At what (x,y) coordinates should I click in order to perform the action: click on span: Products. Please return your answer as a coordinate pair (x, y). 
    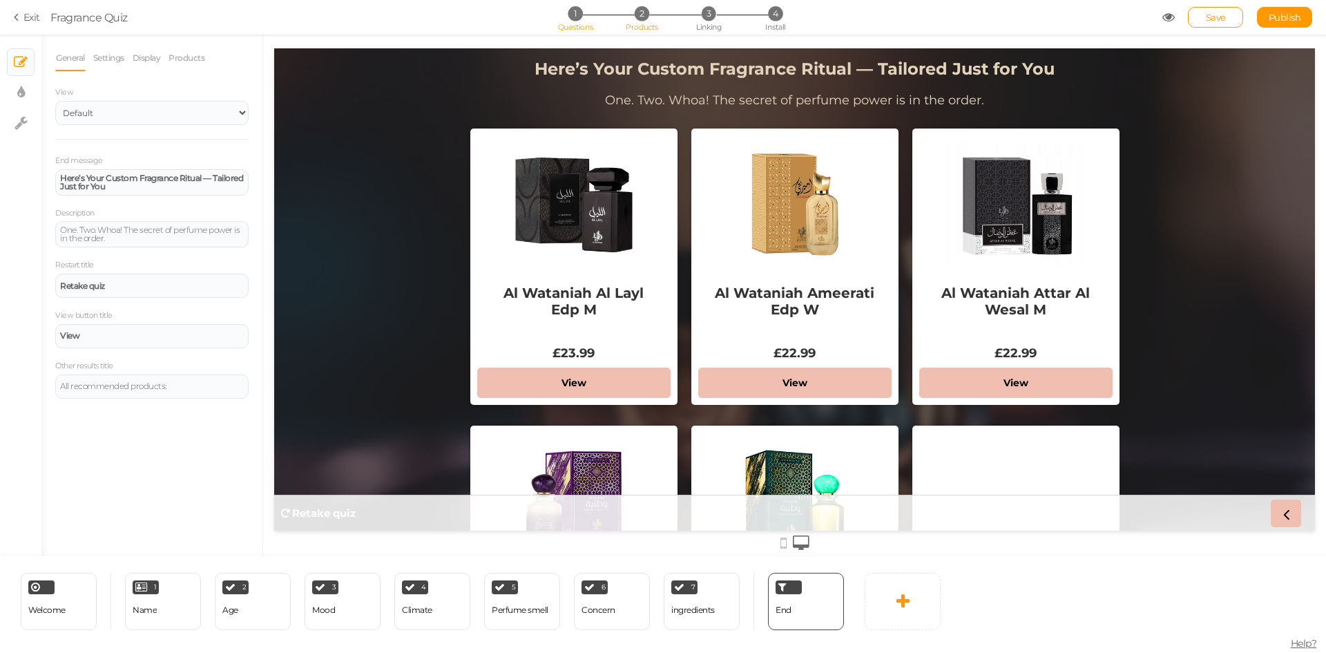
    Looking at the image, I should click on (642, 27).